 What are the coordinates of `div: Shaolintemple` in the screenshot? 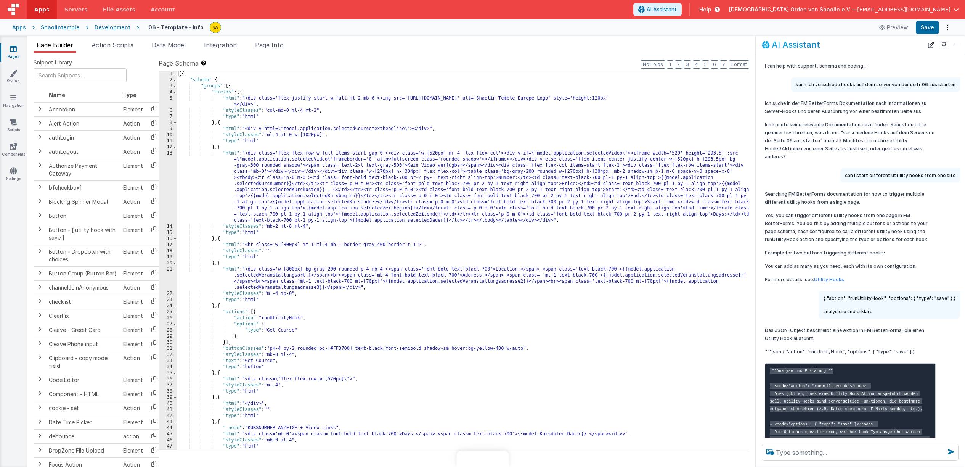 It's located at (60, 27).